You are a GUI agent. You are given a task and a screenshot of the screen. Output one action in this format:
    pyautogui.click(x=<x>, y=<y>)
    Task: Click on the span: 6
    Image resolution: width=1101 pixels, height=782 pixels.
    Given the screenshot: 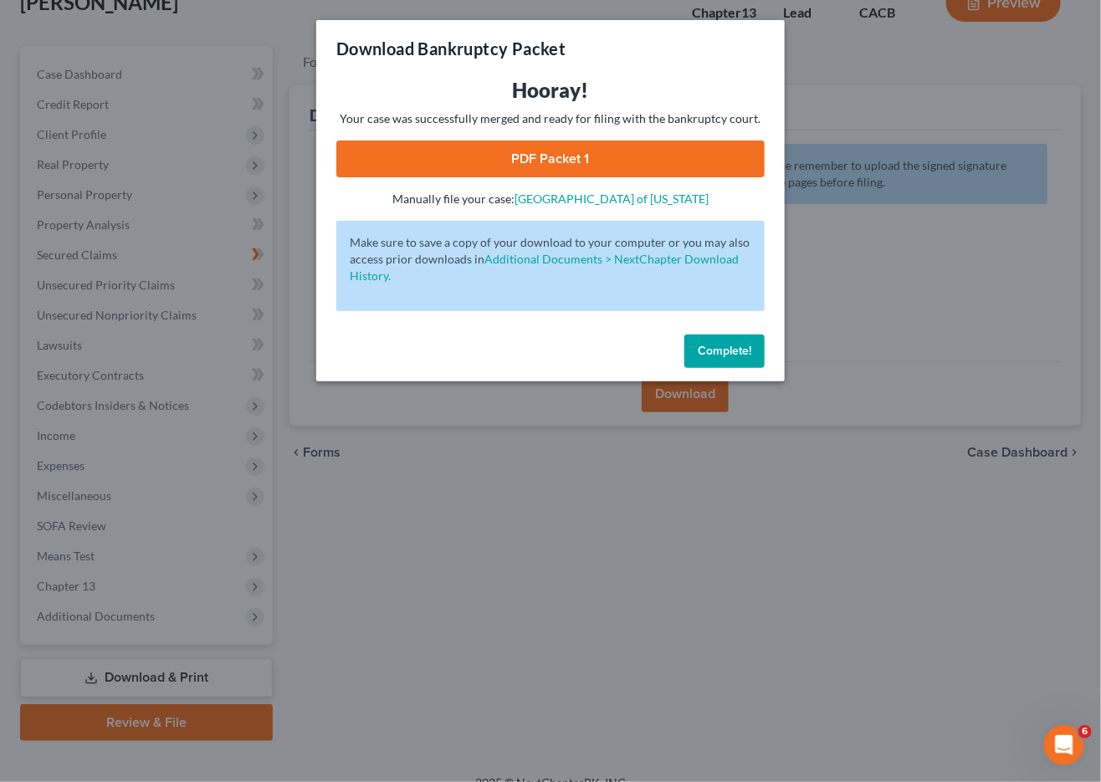 What is the action you would take?
    pyautogui.click(x=1085, y=732)
    